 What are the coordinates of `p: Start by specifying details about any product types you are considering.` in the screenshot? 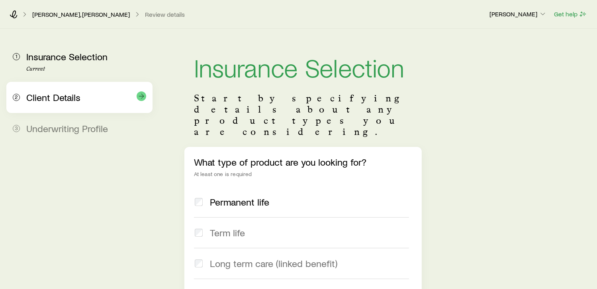 It's located at (303, 115).